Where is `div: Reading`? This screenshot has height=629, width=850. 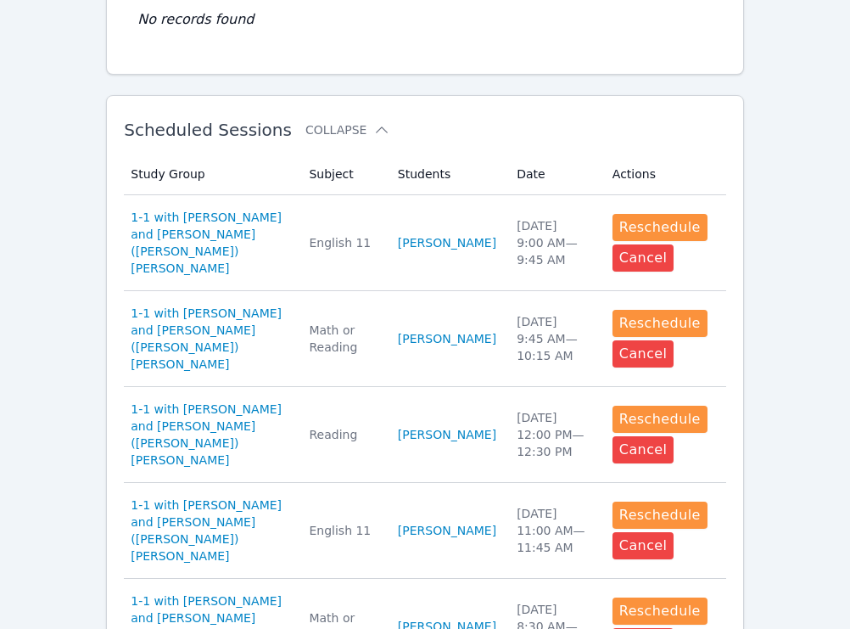 div: Reading is located at coordinates (343, 434).